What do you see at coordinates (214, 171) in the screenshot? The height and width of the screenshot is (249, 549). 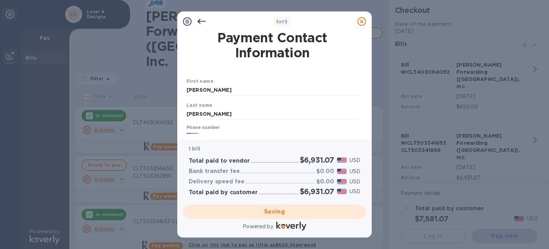 I see `h3: Bank transfer fee` at bounding box center [214, 171].